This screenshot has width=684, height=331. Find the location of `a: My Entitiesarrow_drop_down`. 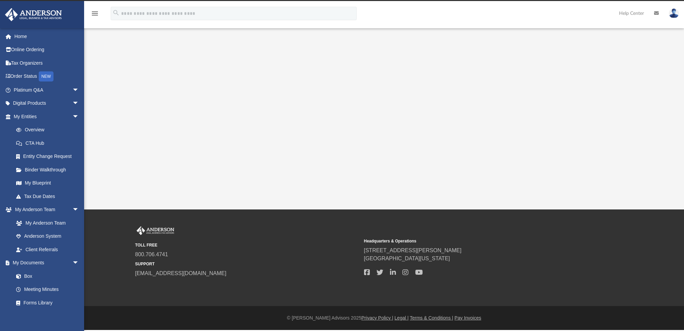

a: My Entitiesarrow_drop_down is located at coordinates (47, 116).